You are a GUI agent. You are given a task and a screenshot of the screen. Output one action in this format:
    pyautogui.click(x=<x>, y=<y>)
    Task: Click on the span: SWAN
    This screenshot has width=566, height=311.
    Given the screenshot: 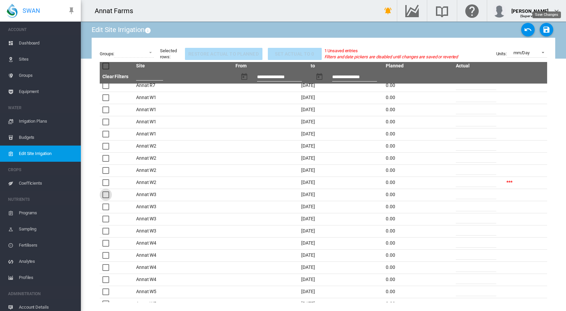 What is the action you would take?
    pyautogui.click(x=31, y=10)
    